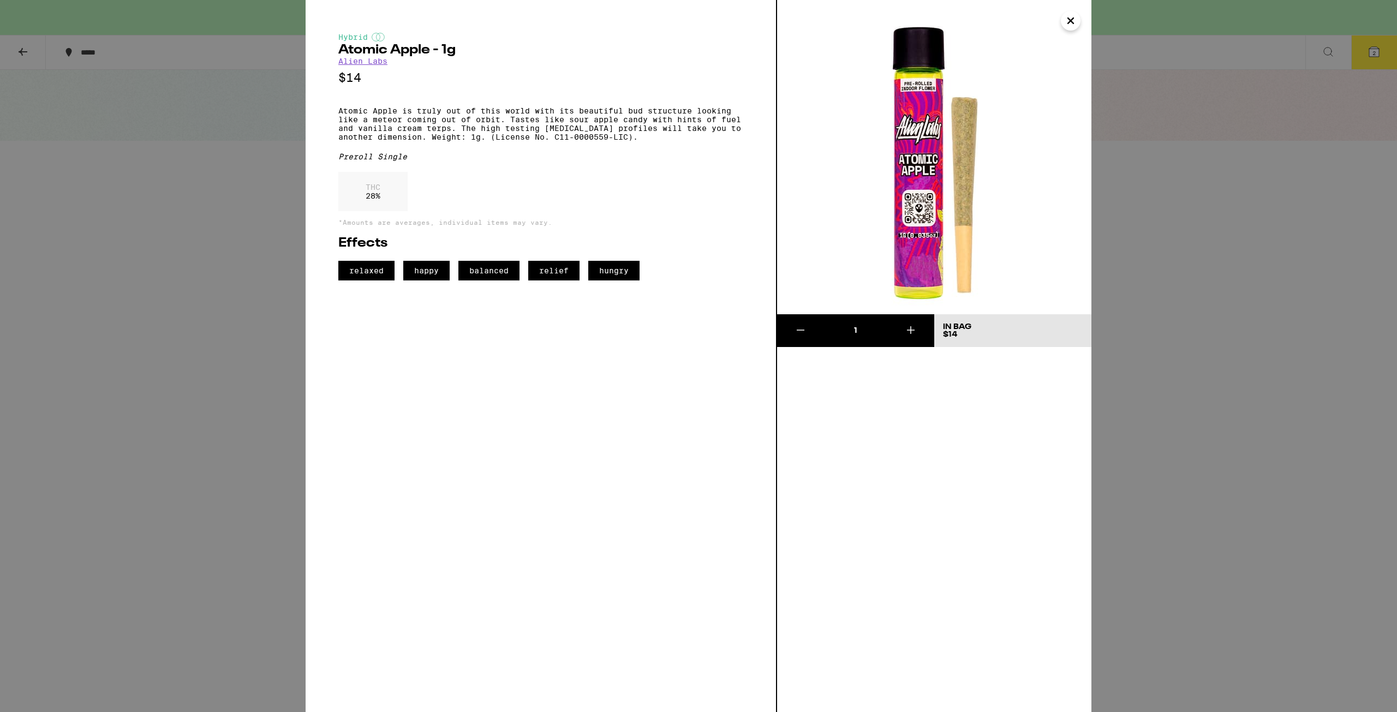 The width and height of the screenshot is (1397, 712). Describe the element at coordinates (373, 187) in the screenshot. I see `p: THC` at that location.